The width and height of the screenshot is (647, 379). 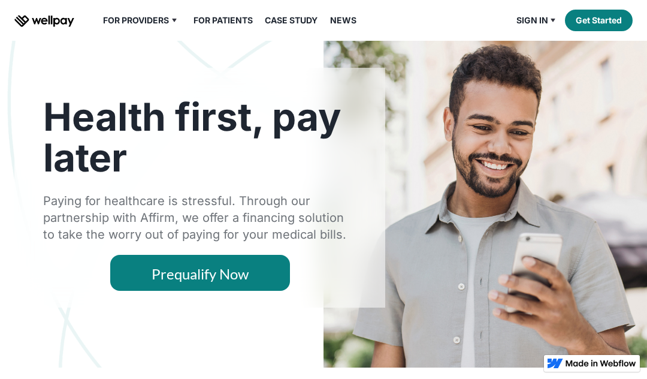 What do you see at coordinates (599, 20) in the screenshot?
I see `a: Get Started` at bounding box center [599, 20].